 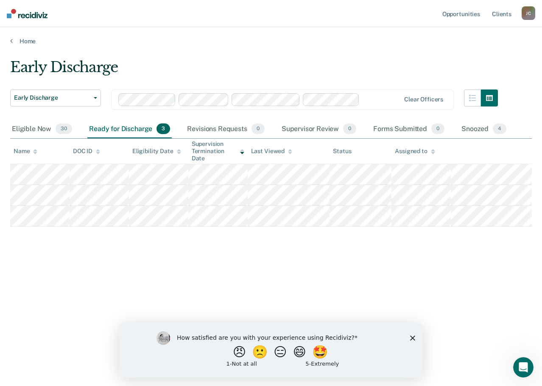 I want to click on div: 5 - Extremely, so click(x=226, y=41).